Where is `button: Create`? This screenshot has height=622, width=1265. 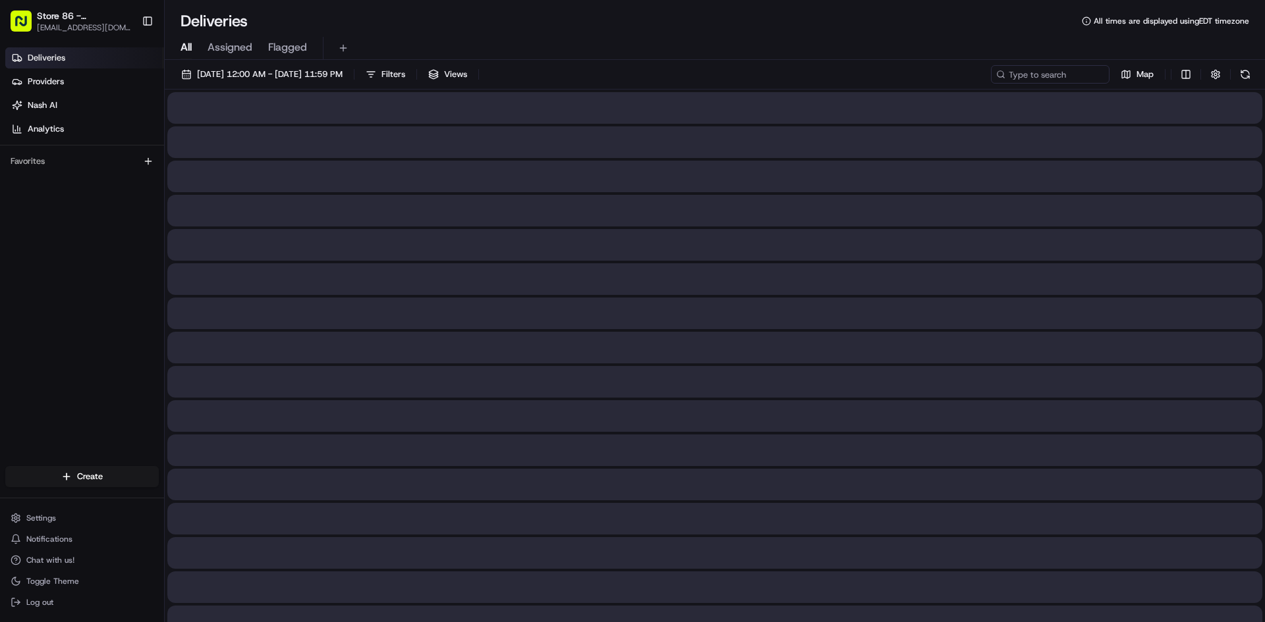
button: Create is located at coordinates (82, 477).